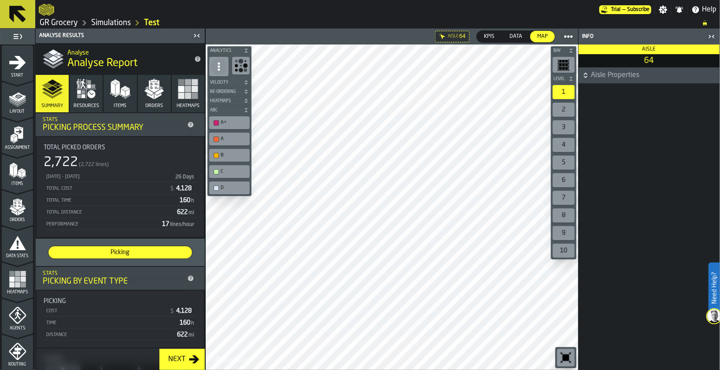 The width and height of the screenshot is (720, 370). What do you see at coordinates (17, 99) in the screenshot?
I see `li: menu Layout` at bounding box center [17, 99].